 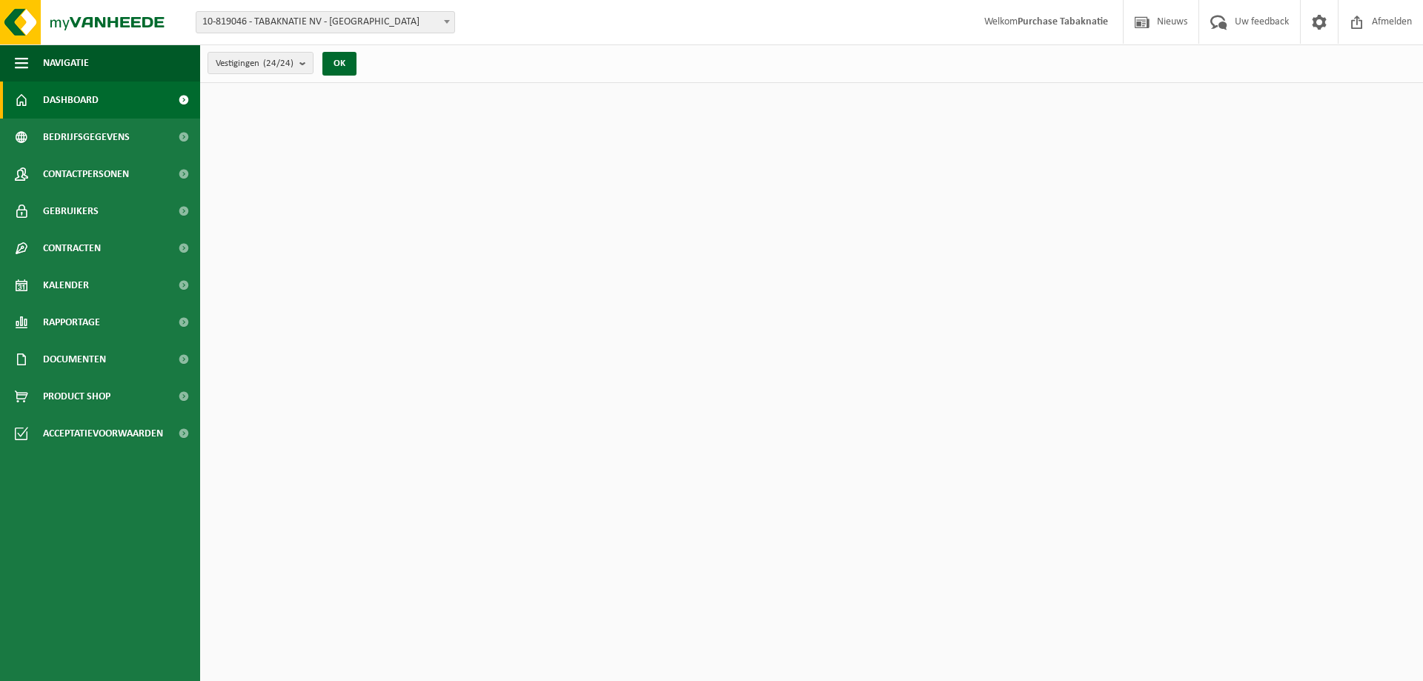 What do you see at coordinates (86, 137) in the screenshot?
I see `span: Bedrijfsgegevens` at bounding box center [86, 137].